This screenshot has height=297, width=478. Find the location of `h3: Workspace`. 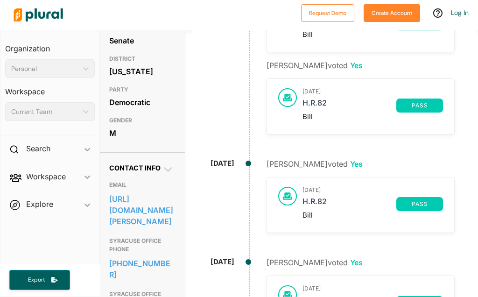

h3: Workspace is located at coordinates (50, 88).